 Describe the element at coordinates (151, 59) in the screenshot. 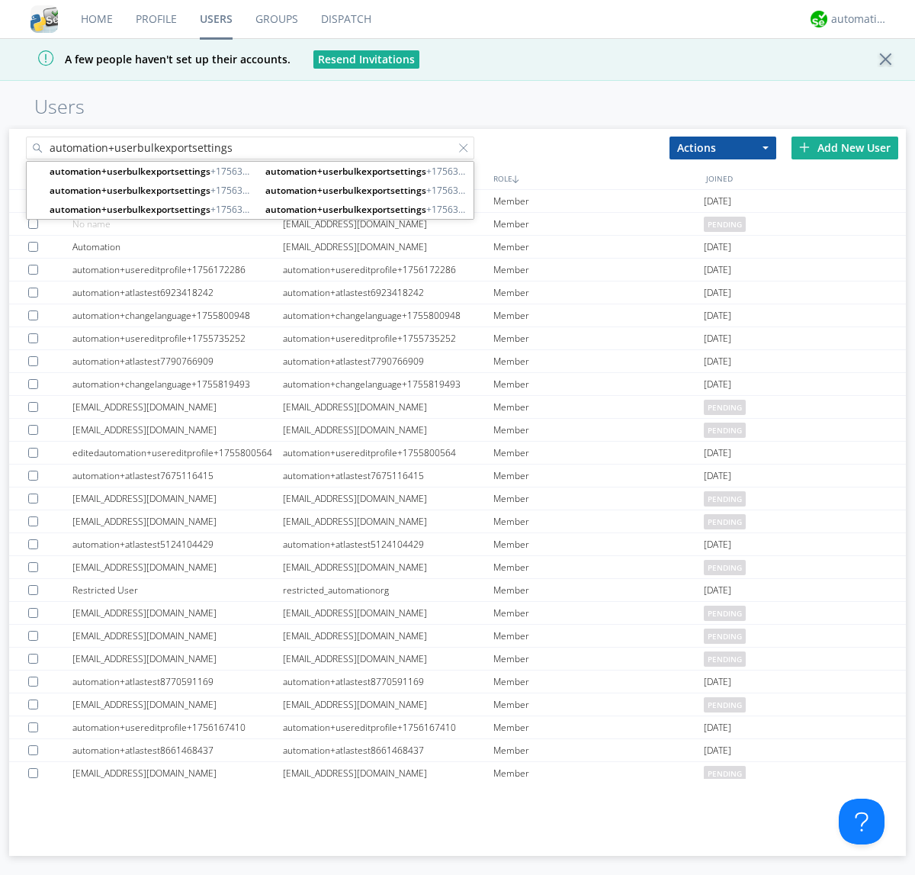

I see `span: A few people haven't set up their accounts.` at that location.